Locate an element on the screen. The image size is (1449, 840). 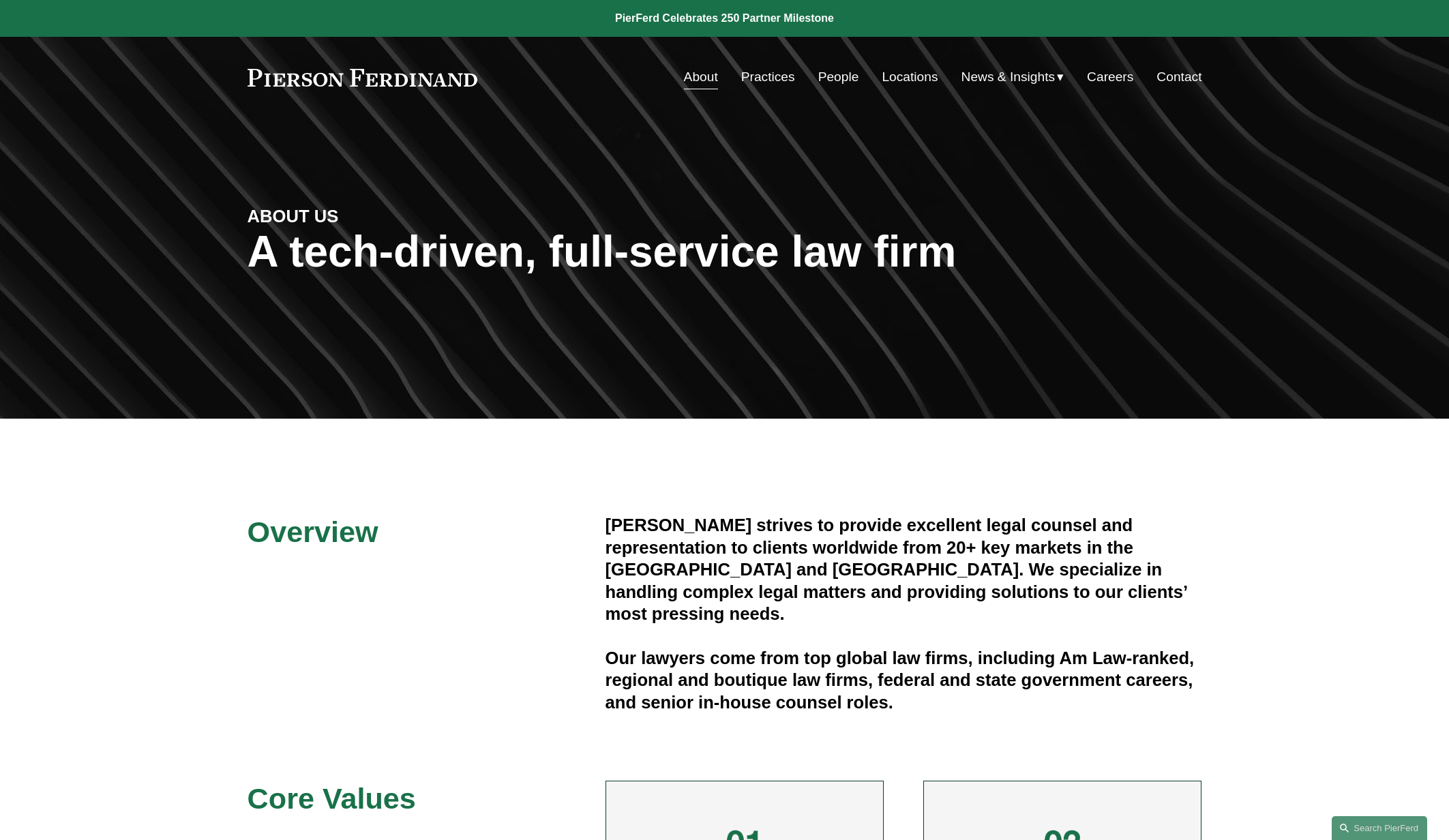
a: Contact is located at coordinates (1179, 77).